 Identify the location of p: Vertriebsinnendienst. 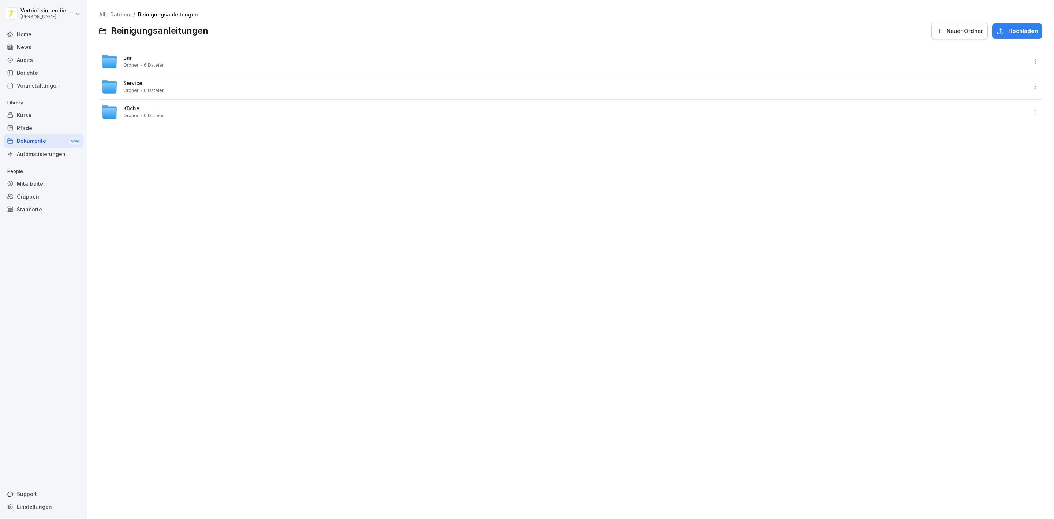
(47, 11).